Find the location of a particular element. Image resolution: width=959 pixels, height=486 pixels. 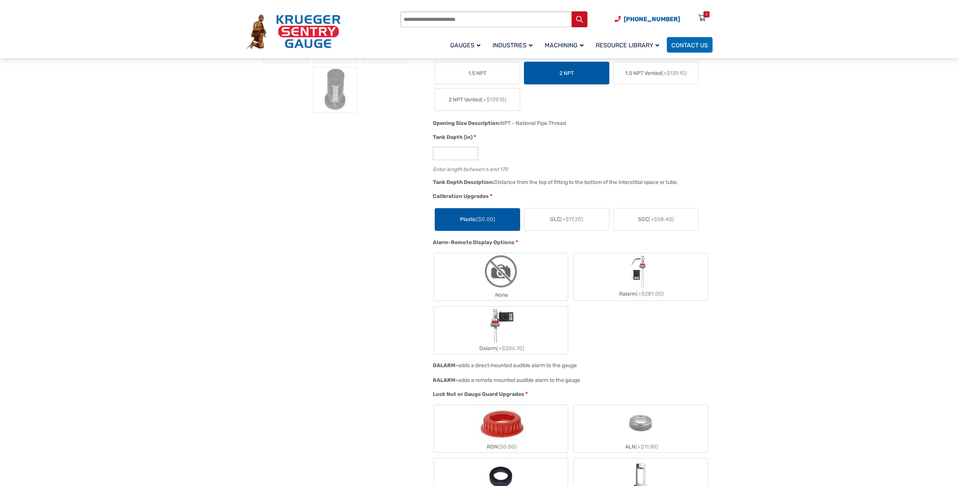

span: Resource Library is located at coordinates (628, 45).